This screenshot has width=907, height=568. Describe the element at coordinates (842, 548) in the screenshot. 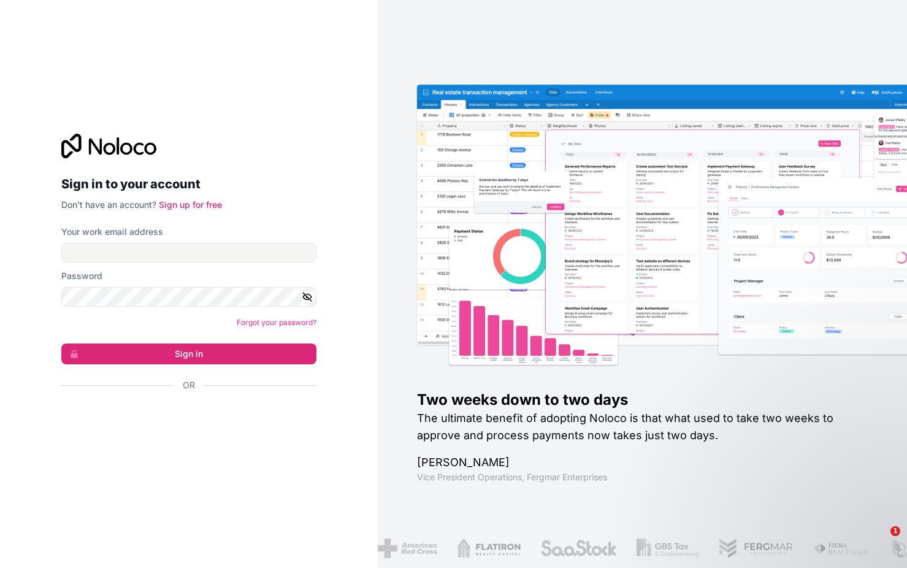

I see `img: /assets/fiera-fwj2N5v4.png` at that location.